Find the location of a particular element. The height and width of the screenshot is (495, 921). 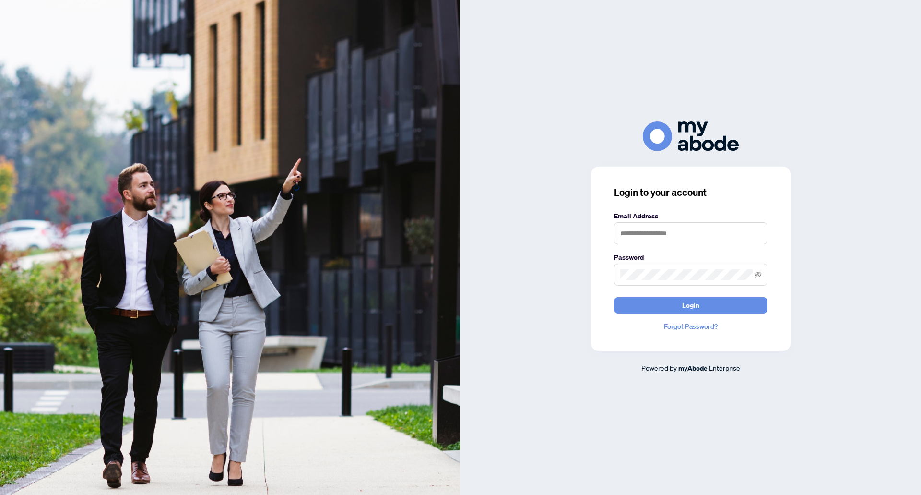

img: ma-logo is located at coordinates (691, 136).